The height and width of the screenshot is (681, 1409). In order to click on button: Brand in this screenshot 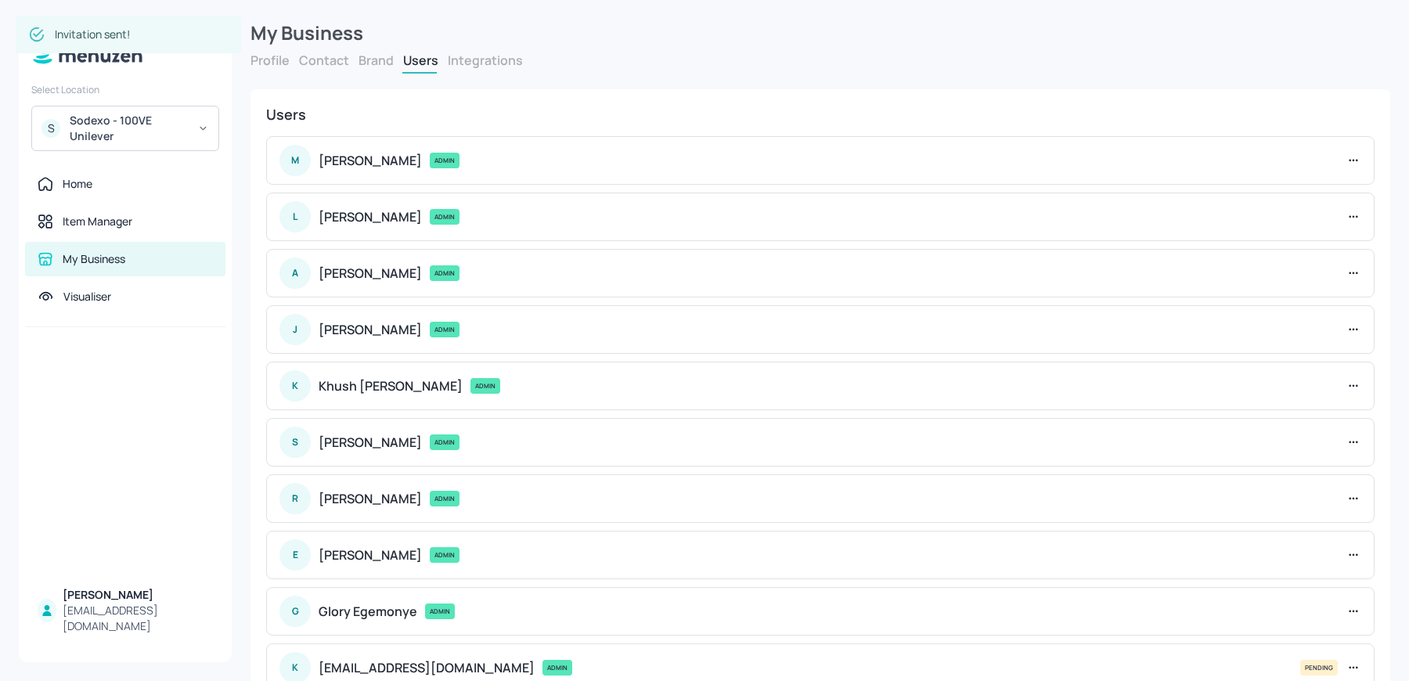, I will do `click(376, 60)`.